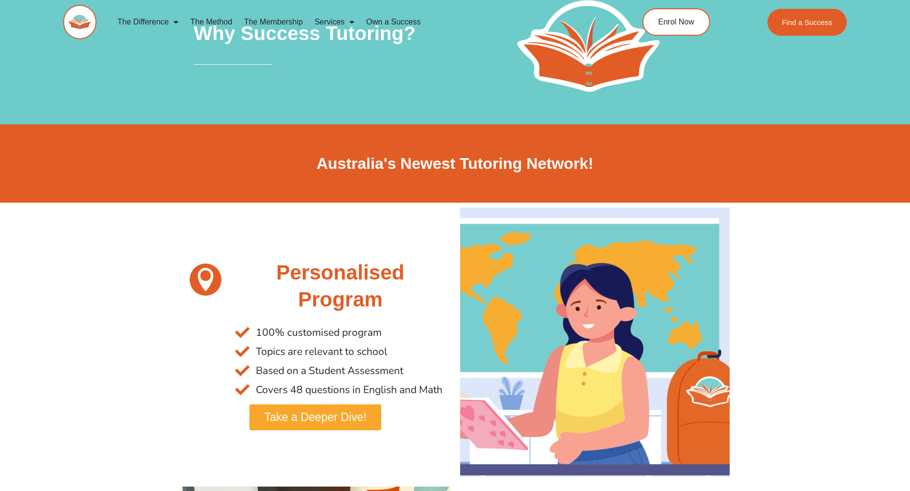 Image resolution: width=910 pixels, height=491 pixels. I want to click on a: Services, so click(334, 22).